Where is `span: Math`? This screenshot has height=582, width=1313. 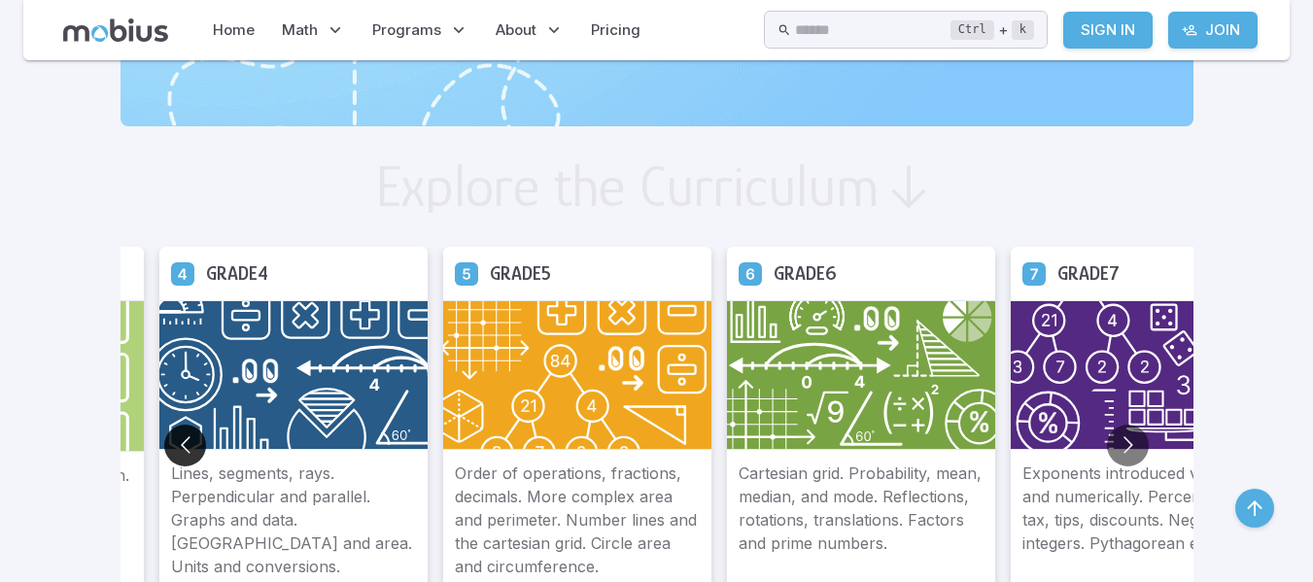
span: Math is located at coordinates (299, 30).